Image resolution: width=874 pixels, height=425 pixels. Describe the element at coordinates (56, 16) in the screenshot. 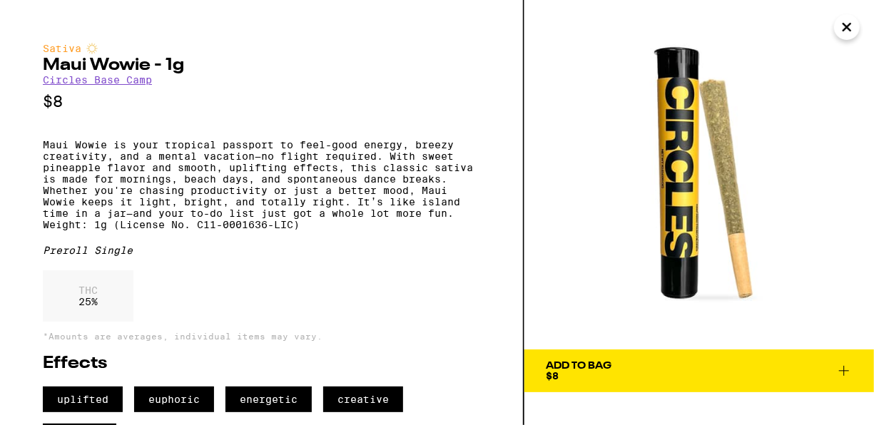

I see `span: Hi. Need any help?` at that location.